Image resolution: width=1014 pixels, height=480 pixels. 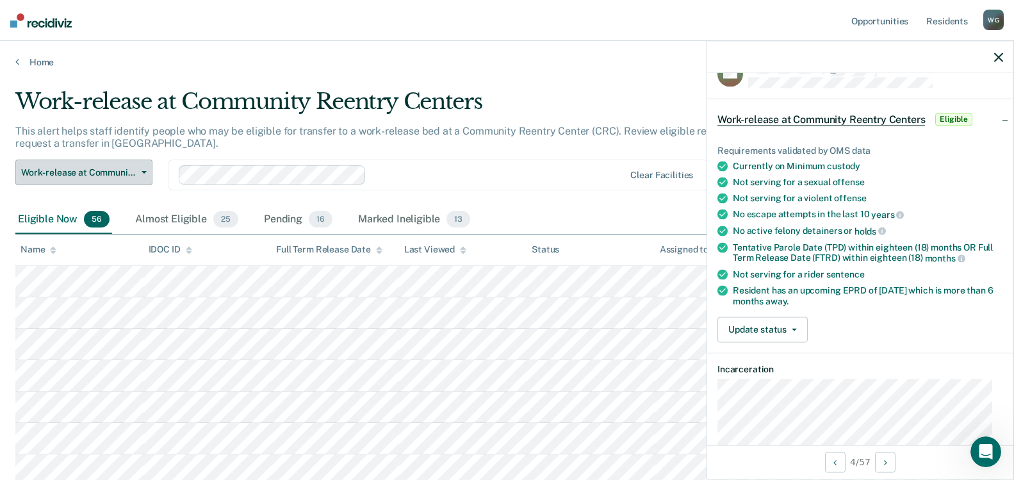 What do you see at coordinates (38, 249) in the screenshot?
I see `div: Name` at bounding box center [38, 249].